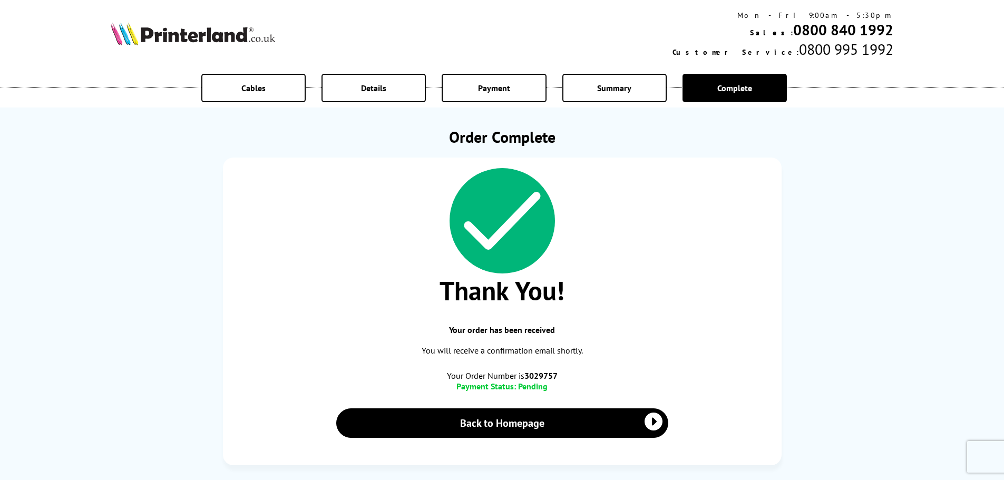  Describe the element at coordinates (540, 376) in the screenshot. I see `b: 3029757` at that location.